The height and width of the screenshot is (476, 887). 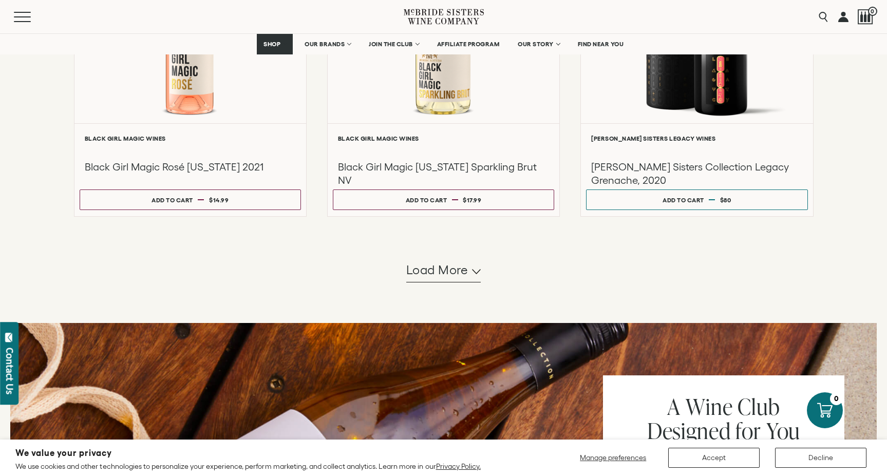 I want to click on span: SHOP, so click(x=272, y=44).